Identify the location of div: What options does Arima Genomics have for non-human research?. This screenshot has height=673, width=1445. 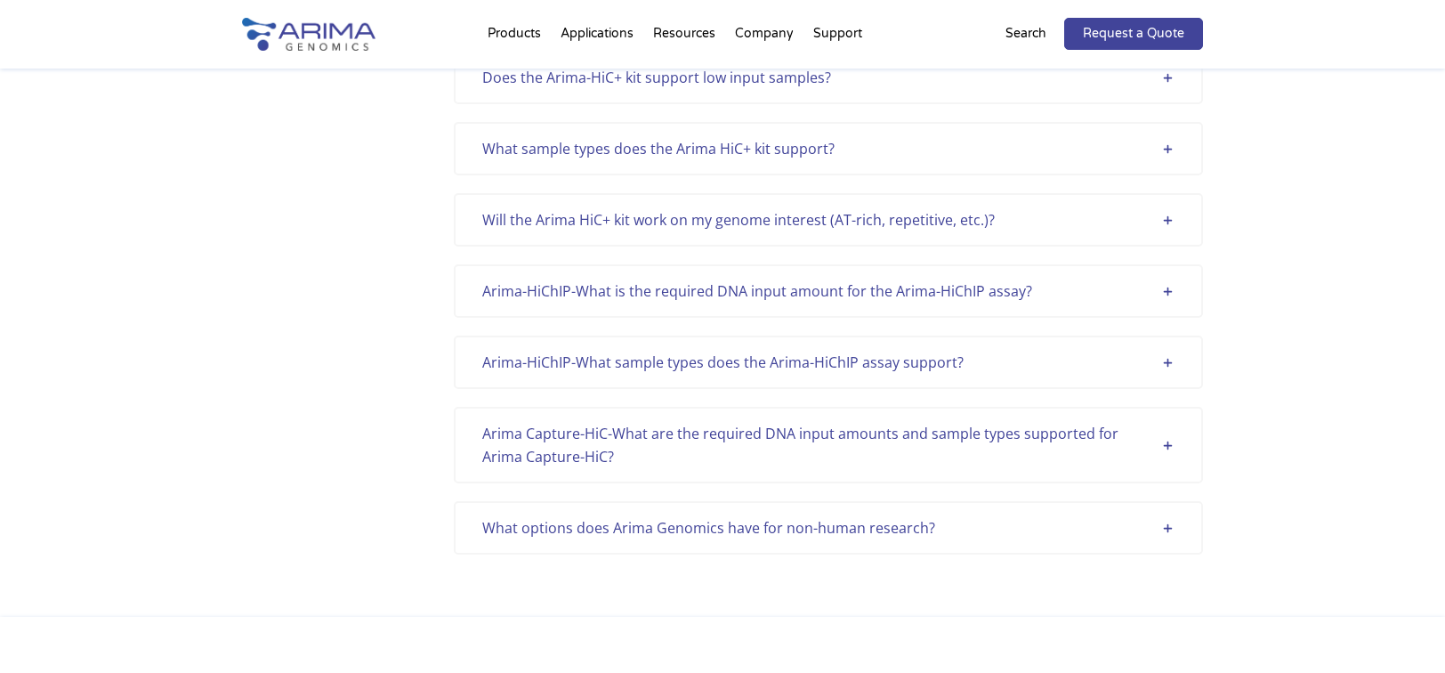
(828, 528).